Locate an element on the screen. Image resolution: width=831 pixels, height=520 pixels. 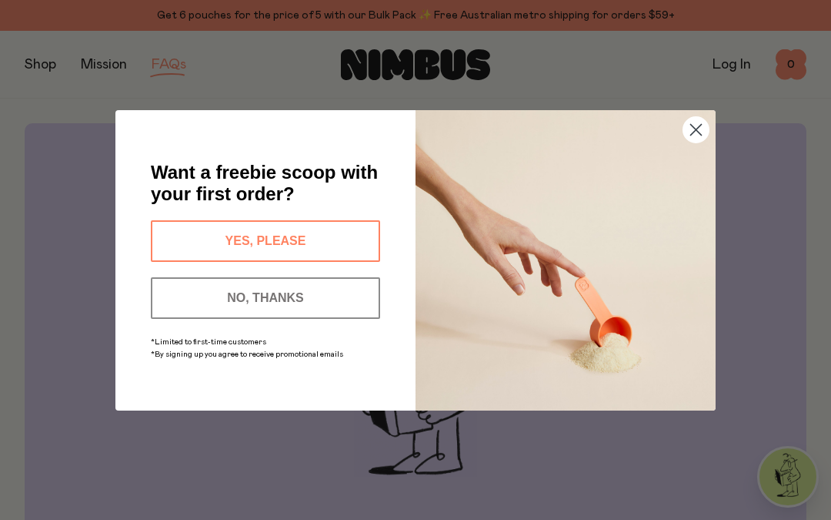
span: *Limited to first-time customers is located at coordinates (209, 342).